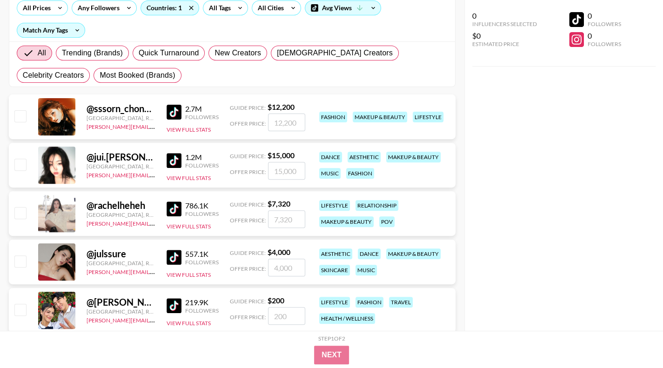 This screenshot has width=663, height=368. What do you see at coordinates (332, 338) in the screenshot?
I see `div: Step 1 of 2` at bounding box center [332, 338].